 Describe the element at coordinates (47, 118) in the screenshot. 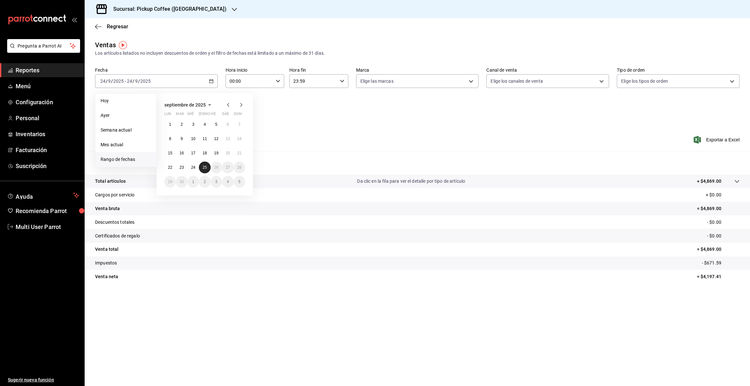

I see `span: Personal` at that location.